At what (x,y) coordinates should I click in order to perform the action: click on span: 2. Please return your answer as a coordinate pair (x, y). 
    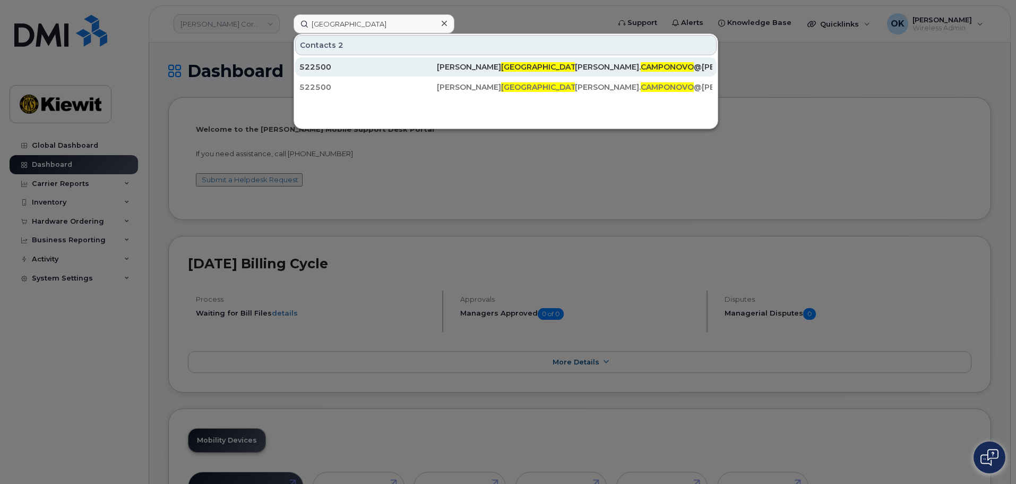
    Looking at the image, I should click on (341, 45).